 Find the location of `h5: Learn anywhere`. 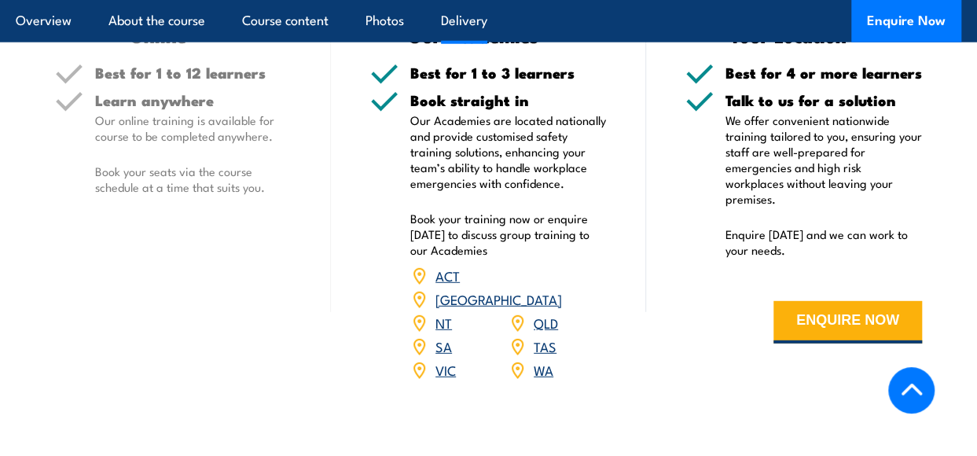

h5: Learn anywhere is located at coordinates (193, 100).